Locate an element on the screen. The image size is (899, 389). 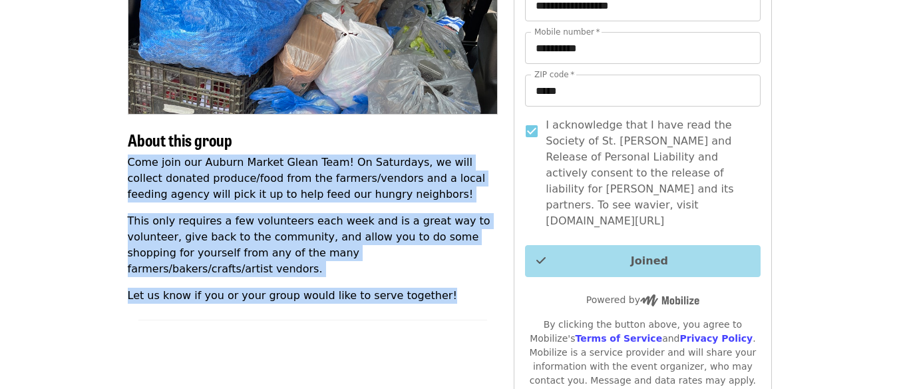
p: Come join our Auburn Market Glean Team! On Saturdays, we will collect donated produce/food from t... is located at coordinates (313, 178).